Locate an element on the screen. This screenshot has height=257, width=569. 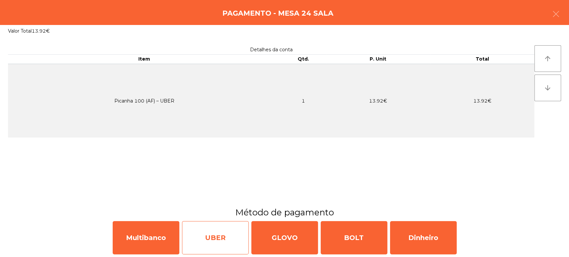
div: UBER is located at coordinates (215, 238).